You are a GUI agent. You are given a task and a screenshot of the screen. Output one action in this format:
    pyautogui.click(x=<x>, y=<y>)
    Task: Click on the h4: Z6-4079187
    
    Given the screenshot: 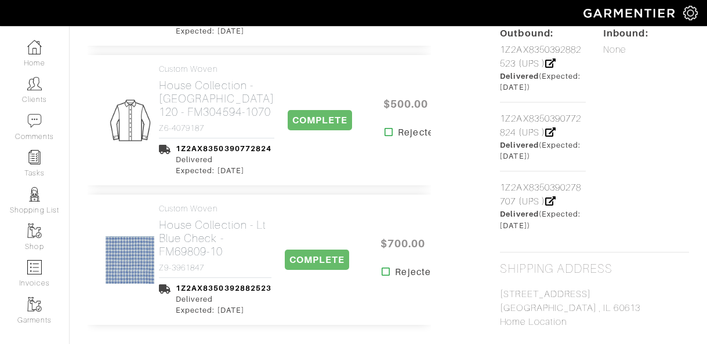 What is the action you would take?
    pyautogui.click(x=216, y=128)
    